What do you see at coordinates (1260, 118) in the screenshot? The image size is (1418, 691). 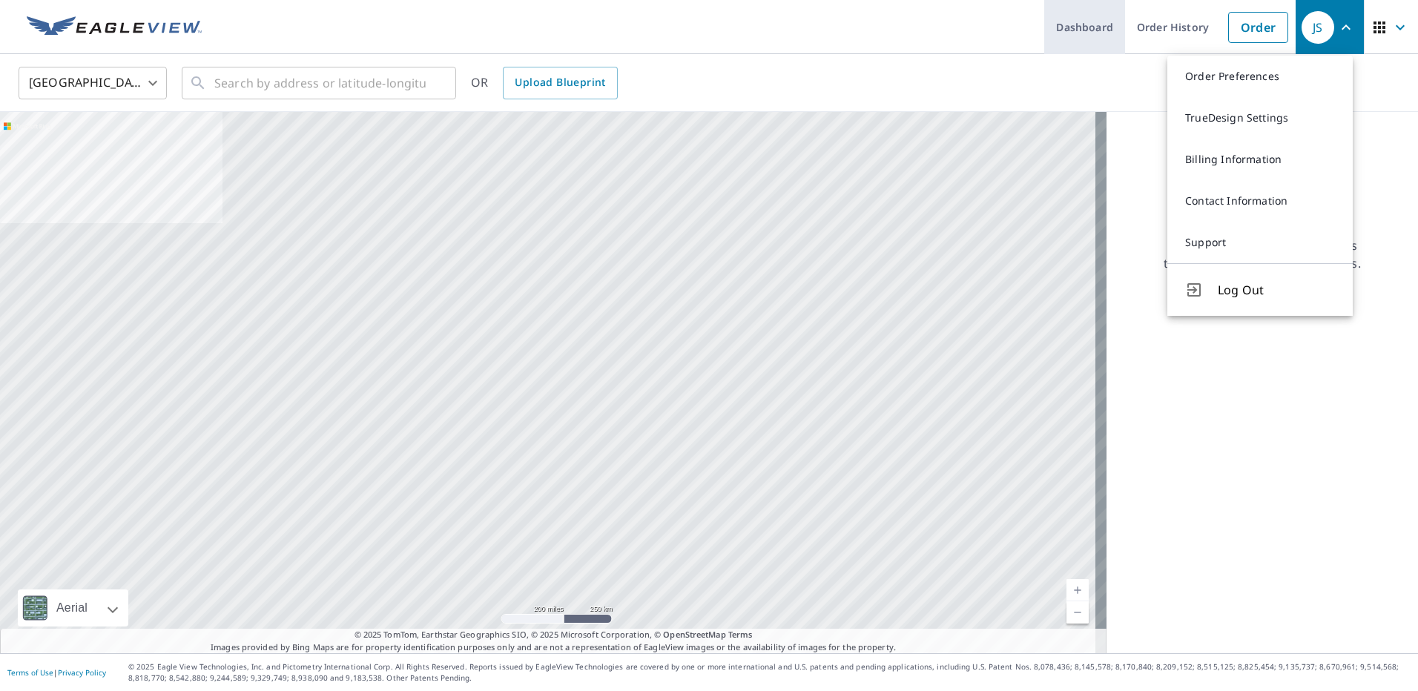 I see `a: TrueDesign Settings` at bounding box center [1260, 118].